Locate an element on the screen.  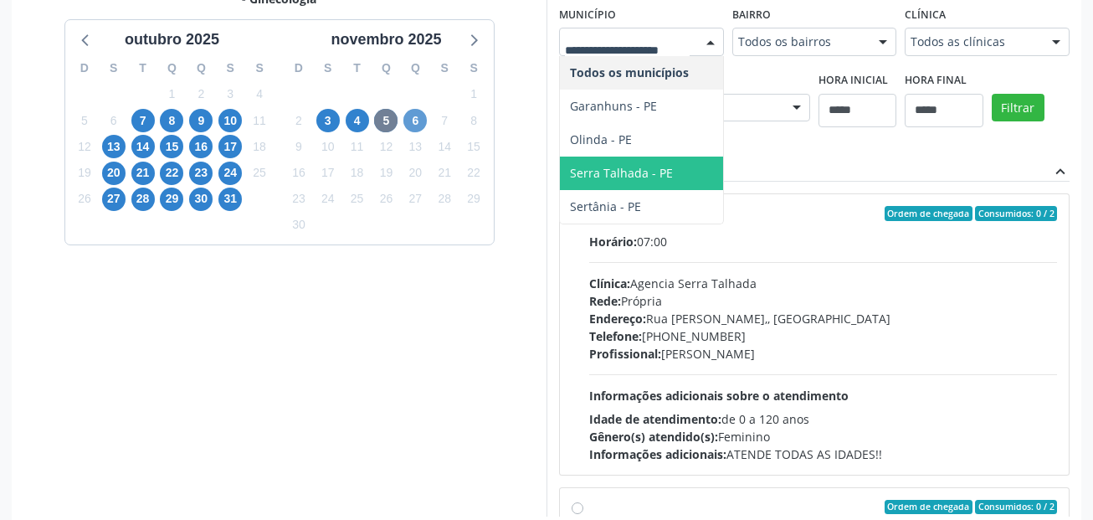
span: terça-feira, 11 de novembro de 2025 is located at coordinates (357, 146).